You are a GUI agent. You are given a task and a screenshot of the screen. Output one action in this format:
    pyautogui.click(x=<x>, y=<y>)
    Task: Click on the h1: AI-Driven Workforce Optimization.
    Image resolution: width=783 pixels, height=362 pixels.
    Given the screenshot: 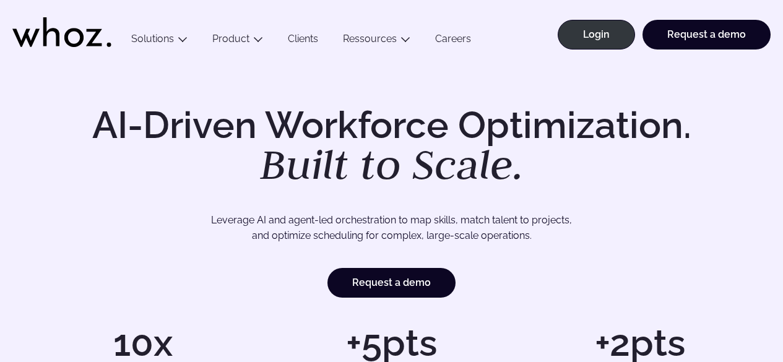 What is the action you would take?
    pyautogui.click(x=392, y=146)
    